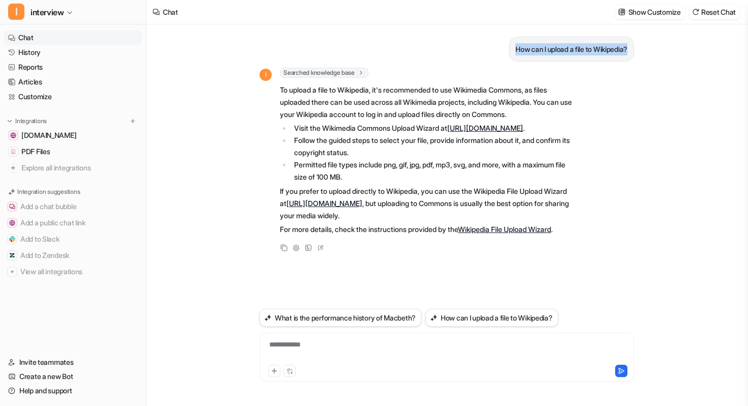 The height and width of the screenshot is (406, 748). Describe the element at coordinates (429, 230) in the screenshot. I see `p: For more details, check the instructions provided by the .` at that location.